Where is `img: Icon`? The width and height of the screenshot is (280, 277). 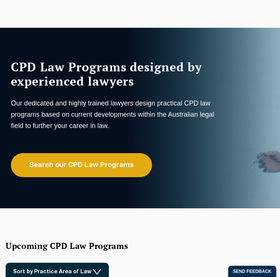 img: Icon is located at coordinates (97, 272).